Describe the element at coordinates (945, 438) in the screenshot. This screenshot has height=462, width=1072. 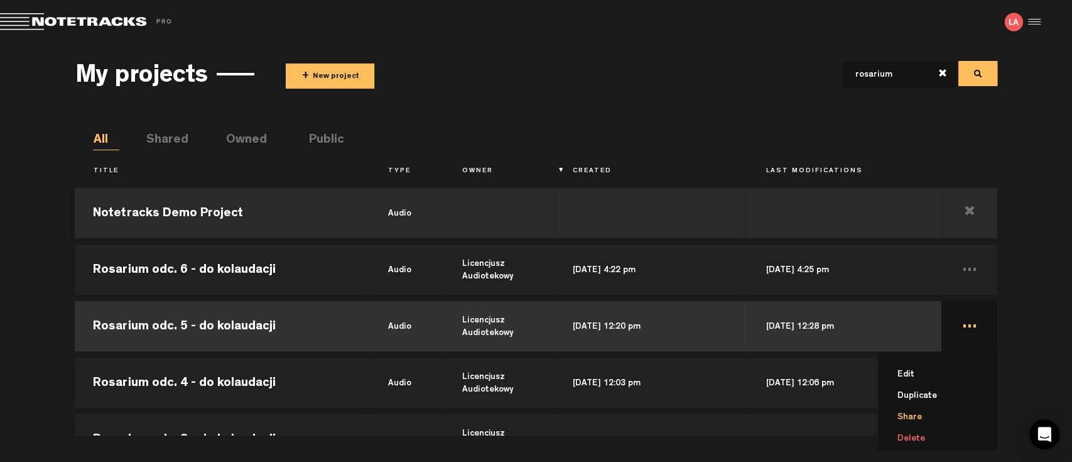
I see `li: Delete` at that location.